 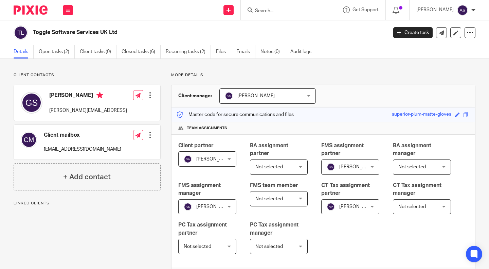 I want to click on h3: Client manager, so click(x=195, y=96).